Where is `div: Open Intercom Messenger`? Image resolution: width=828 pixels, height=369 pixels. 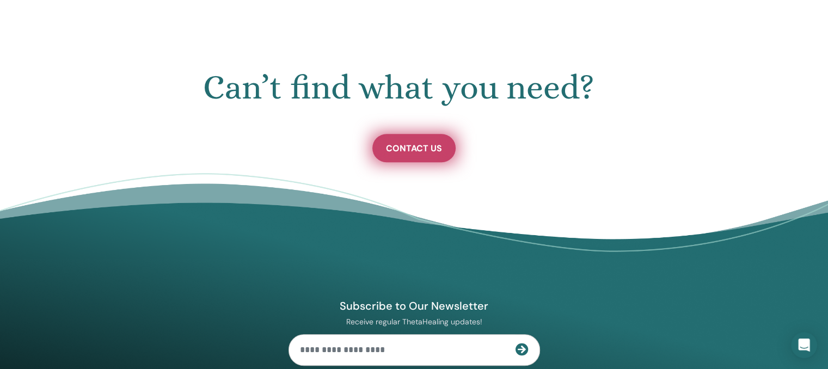
div: Open Intercom Messenger is located at coordinates (804, 345).